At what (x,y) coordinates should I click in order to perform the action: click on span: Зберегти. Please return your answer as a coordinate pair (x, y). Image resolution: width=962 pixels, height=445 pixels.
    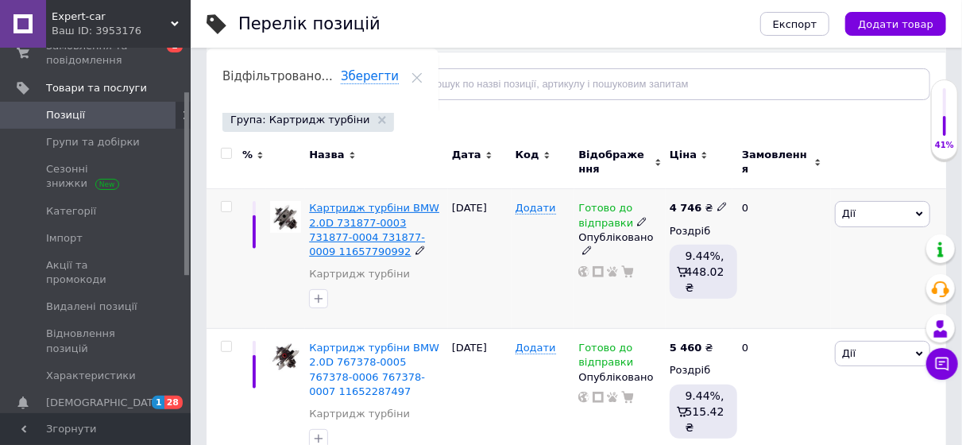
    Looking at the image, I should click on (369, 76).